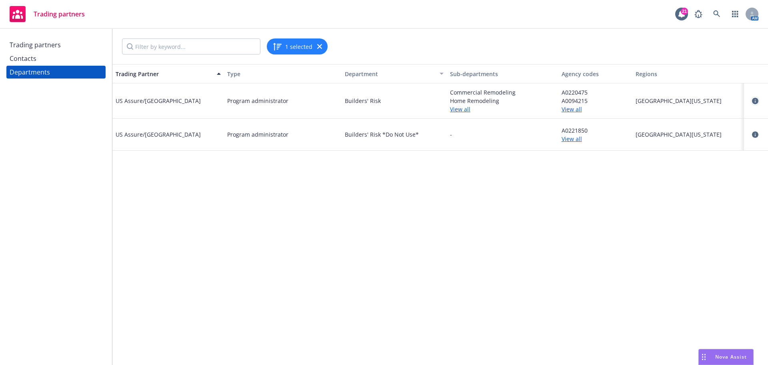 The image size is (768, 365). Describe the element at coordinates (731, 356) in the screenshot. I see `span: Nova Assist` at that location.